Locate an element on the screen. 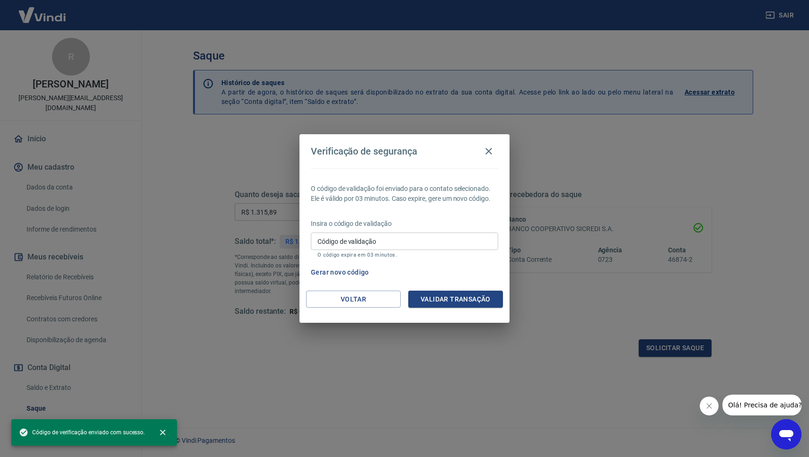 The image size is (809, 457). p: O código de validação foi enviado para o contato selecionado. Ele é válido por 03 minutos. Caso e... is located at coordinates (404, 194).